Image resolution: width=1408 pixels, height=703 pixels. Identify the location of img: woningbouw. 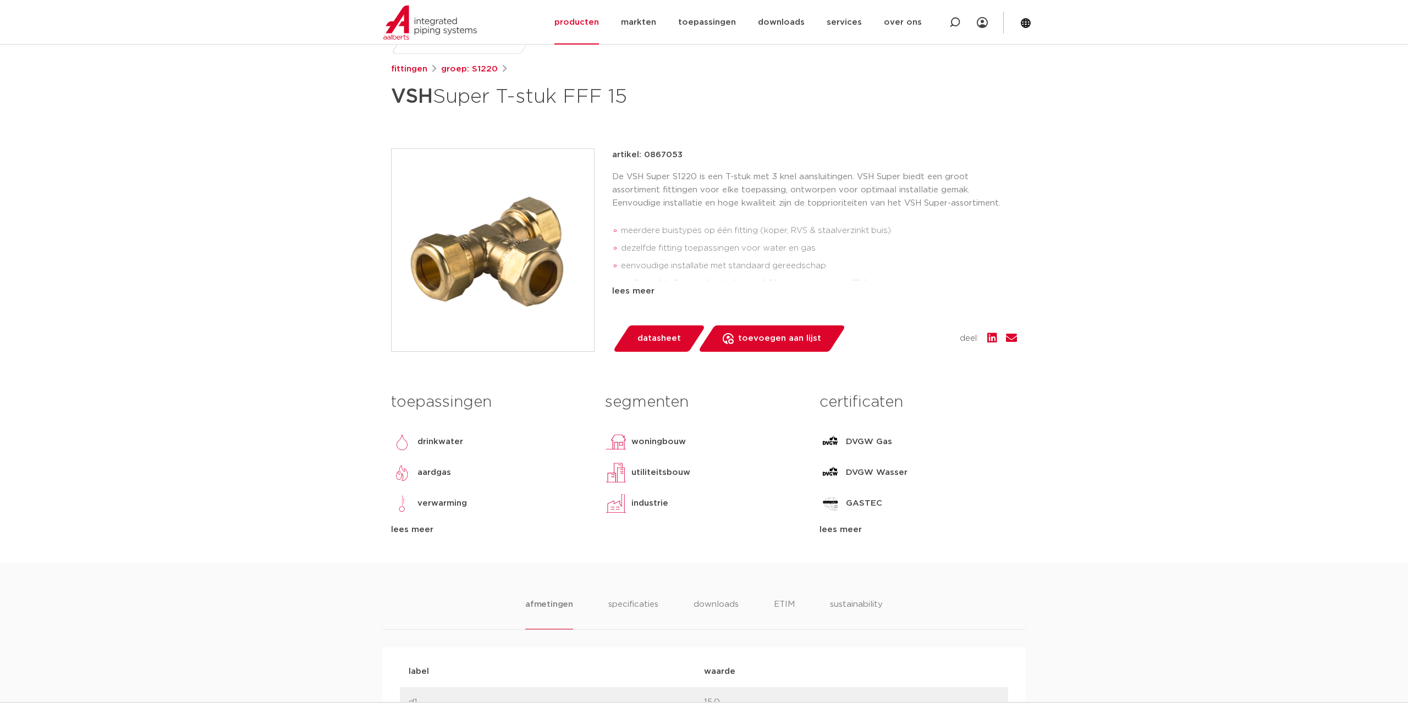
(616, 442).